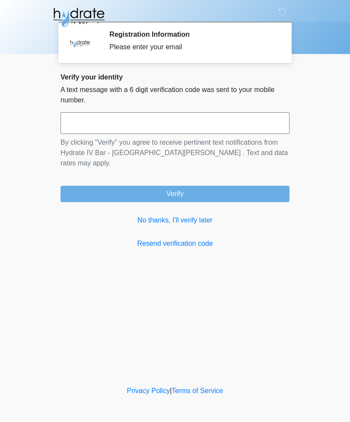 The image size is (350, 422). What do you see at coordinates (193, 47) in the screenshot?
I see `div: Please enter your email` at bounding box center [193, 47].